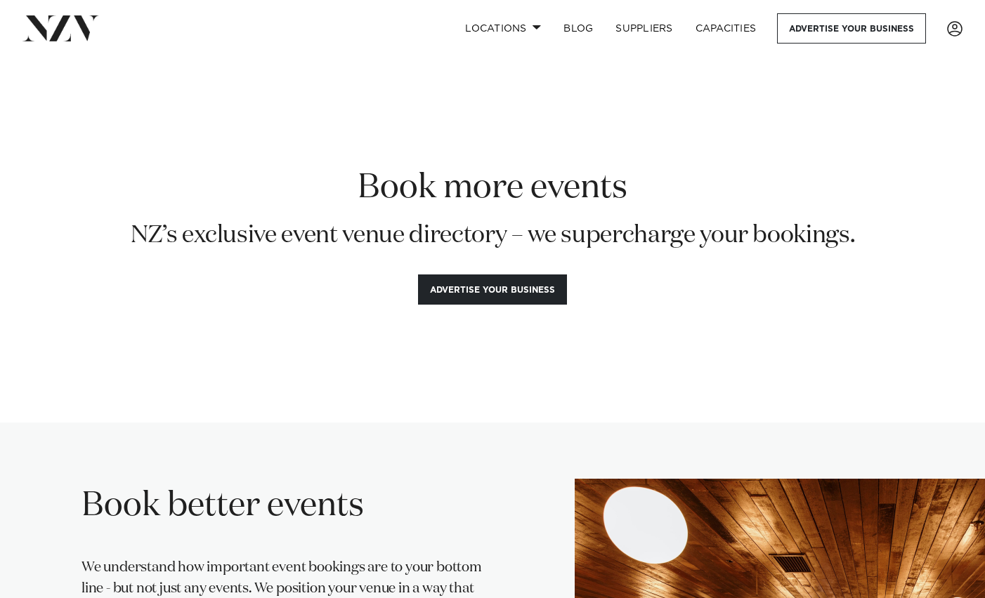 This screenshot has height=598, width=985. Describe the element at coordinates (492, 188) in the screenshot. I see `h1: Book more events` at that location.